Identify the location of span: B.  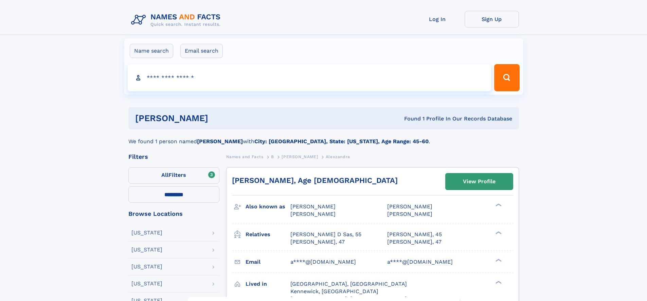
(272, 157).